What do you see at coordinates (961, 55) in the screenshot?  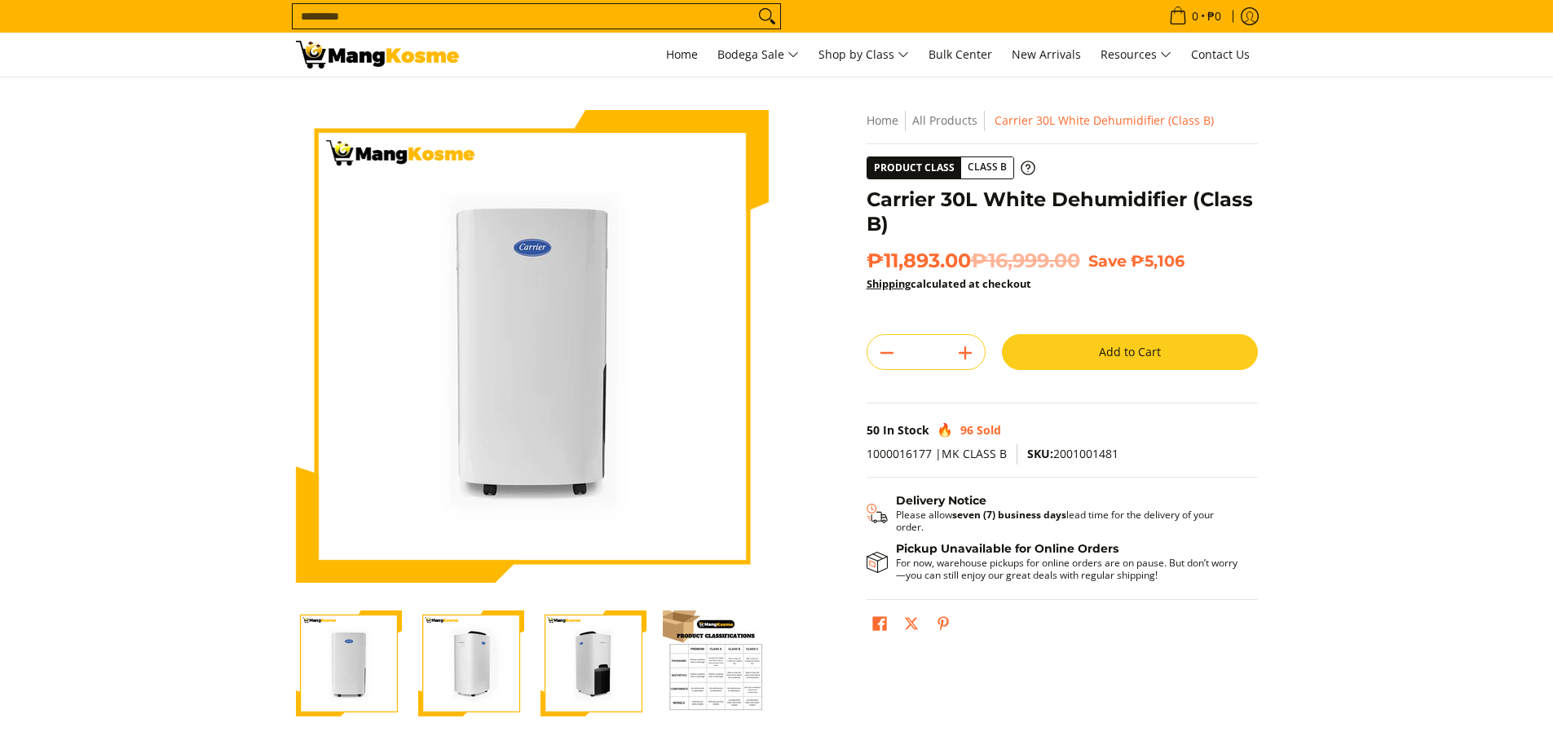 I see `a: Bulk Center` at bounding box center [961, 55].